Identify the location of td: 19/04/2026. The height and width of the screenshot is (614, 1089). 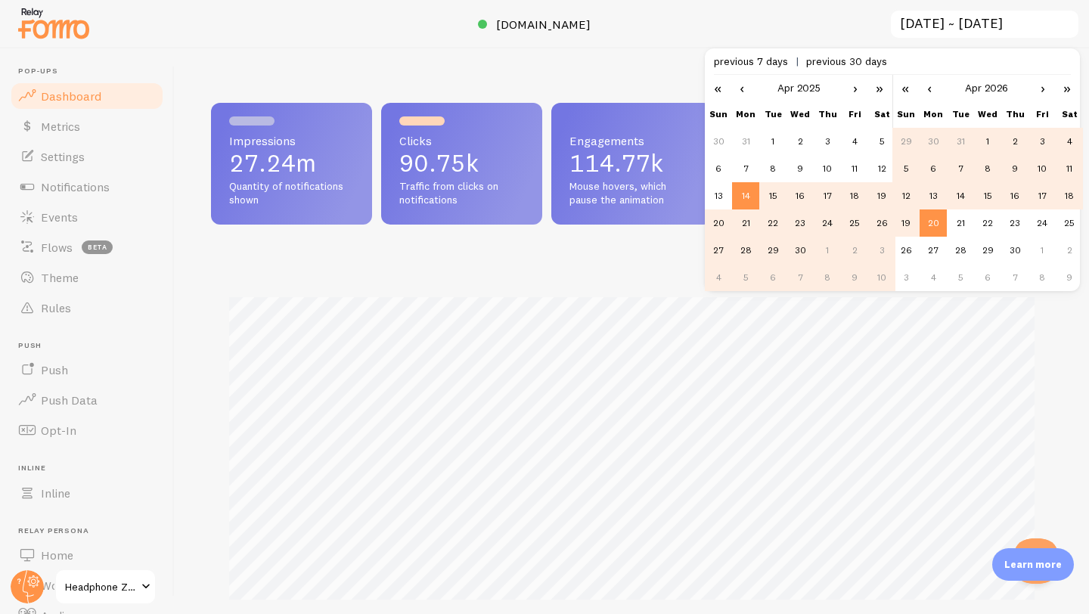
(906, 223).